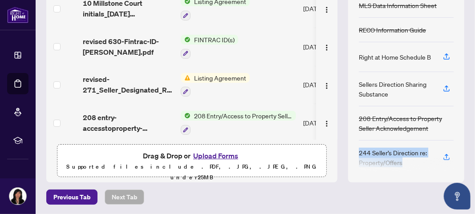  What do you see at coordinates (216, 156) in the screenshot?
I see `button: Upload Forms` at bounding box center [216, 156].